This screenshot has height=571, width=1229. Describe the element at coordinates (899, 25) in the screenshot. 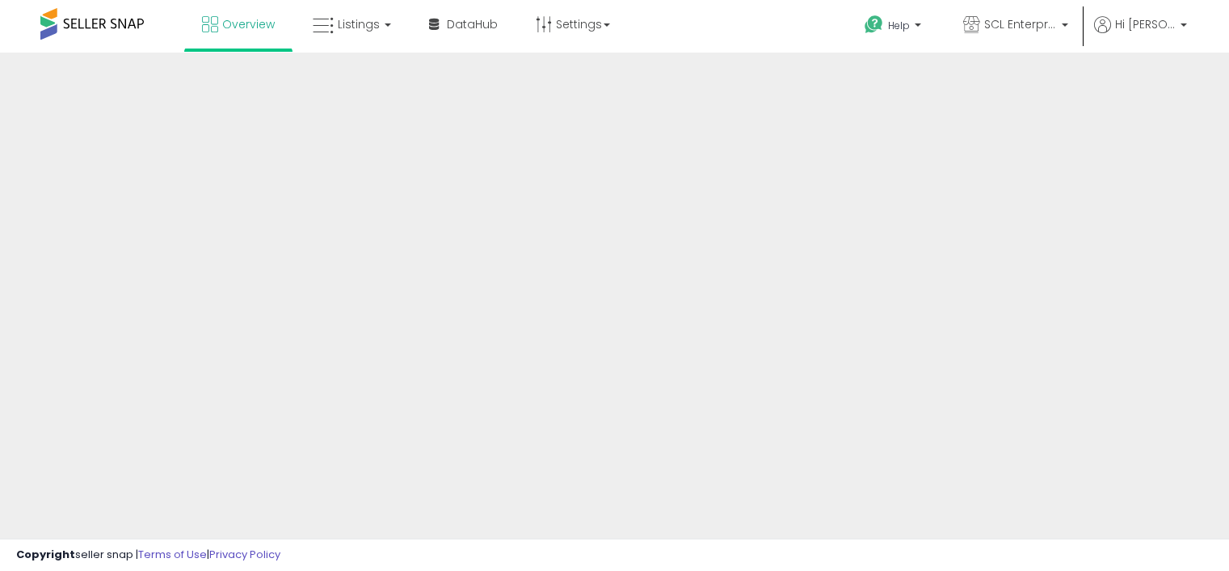

I see `span: Help` at that location.